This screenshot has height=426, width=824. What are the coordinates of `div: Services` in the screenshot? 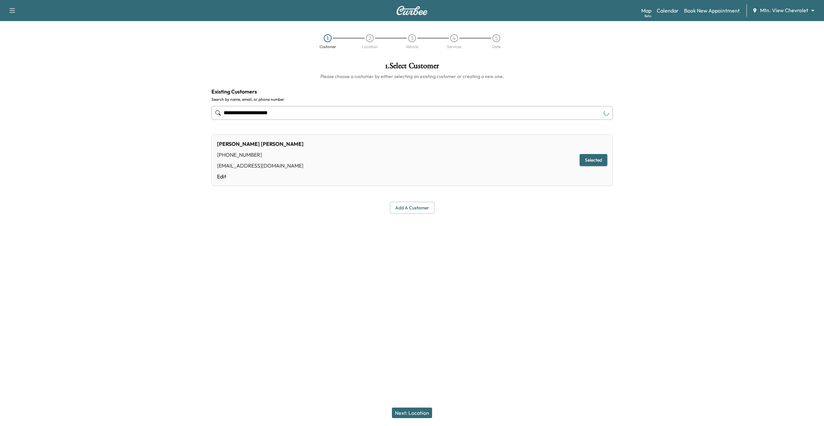 It's located at (454, 47).